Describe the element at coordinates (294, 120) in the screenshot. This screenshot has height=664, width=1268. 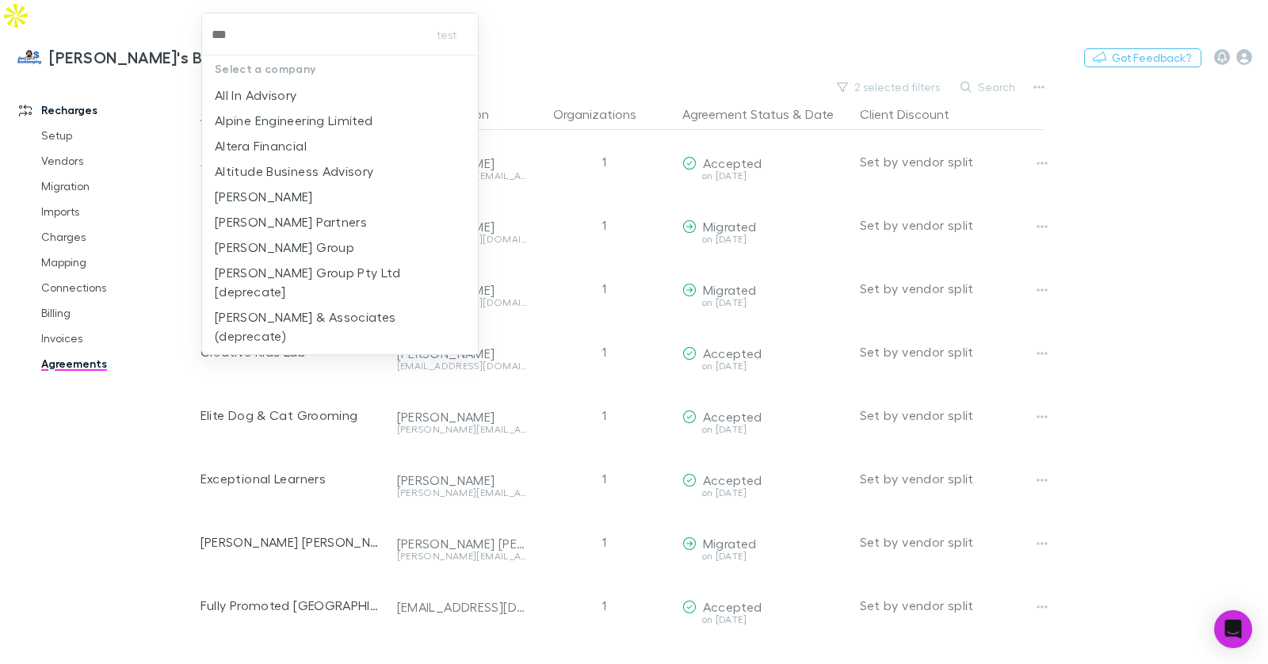
I see `p: Alpine Engineering Limited` at that location.